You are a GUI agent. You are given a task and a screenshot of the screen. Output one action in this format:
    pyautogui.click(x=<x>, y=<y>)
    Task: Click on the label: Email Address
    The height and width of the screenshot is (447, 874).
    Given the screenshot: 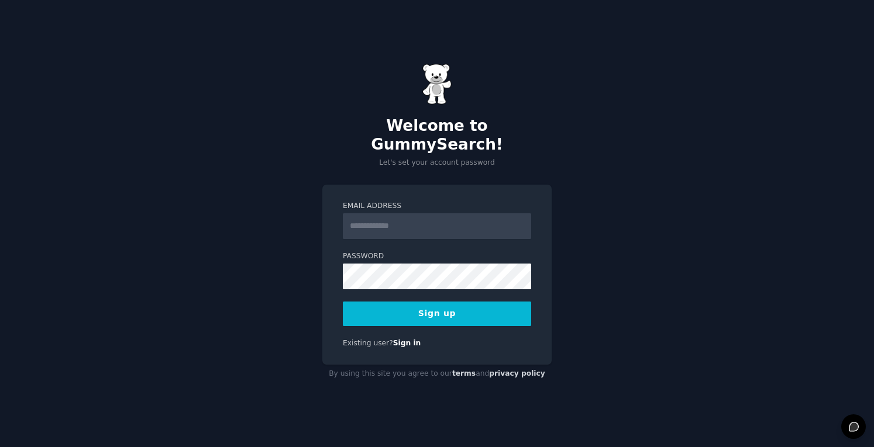 What is the action you would take?
    pyautogui.click(x=437, y=206)
    